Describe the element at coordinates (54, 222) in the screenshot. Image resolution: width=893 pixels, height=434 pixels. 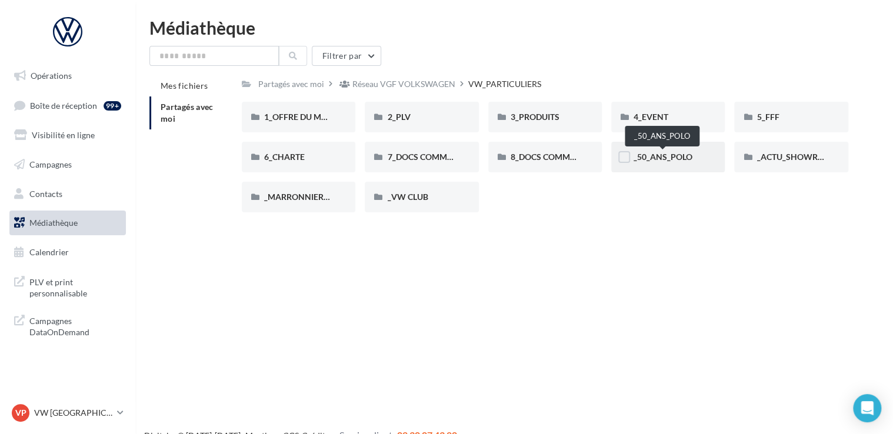
I see `span: Médiathèque` at that location.